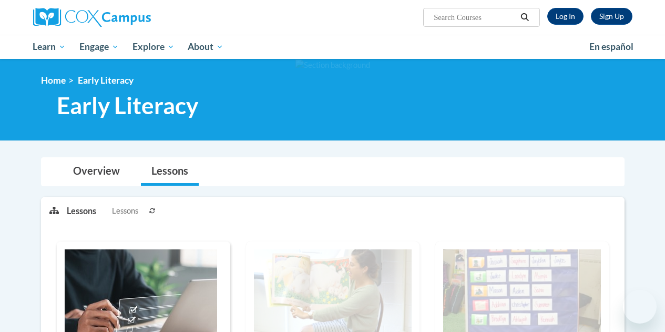  I want to click on span: En español, so click(611, 46).